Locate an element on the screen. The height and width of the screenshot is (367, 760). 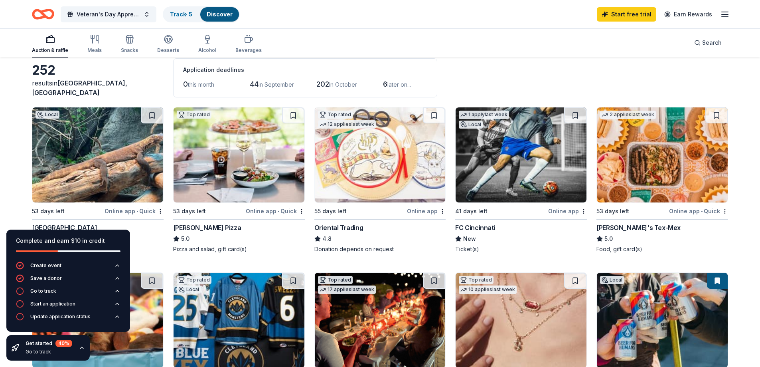
button: Search is located at coordinates (708, 43).